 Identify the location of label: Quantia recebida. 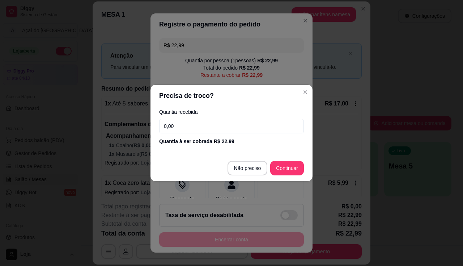
(232, 112).